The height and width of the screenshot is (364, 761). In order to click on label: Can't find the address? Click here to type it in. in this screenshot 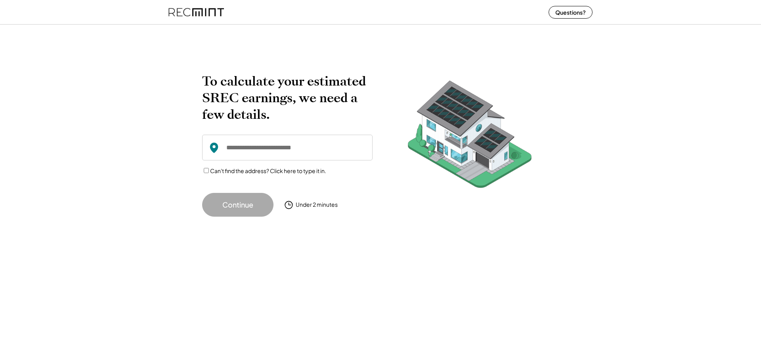, I will do `click(268, 171)`.